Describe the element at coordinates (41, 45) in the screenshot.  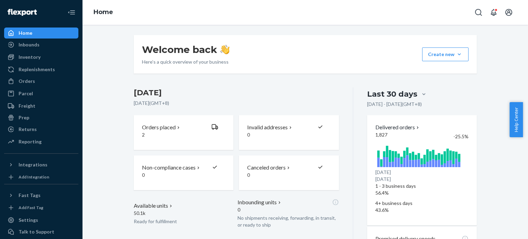
I see `a: Inbounds` at that location.